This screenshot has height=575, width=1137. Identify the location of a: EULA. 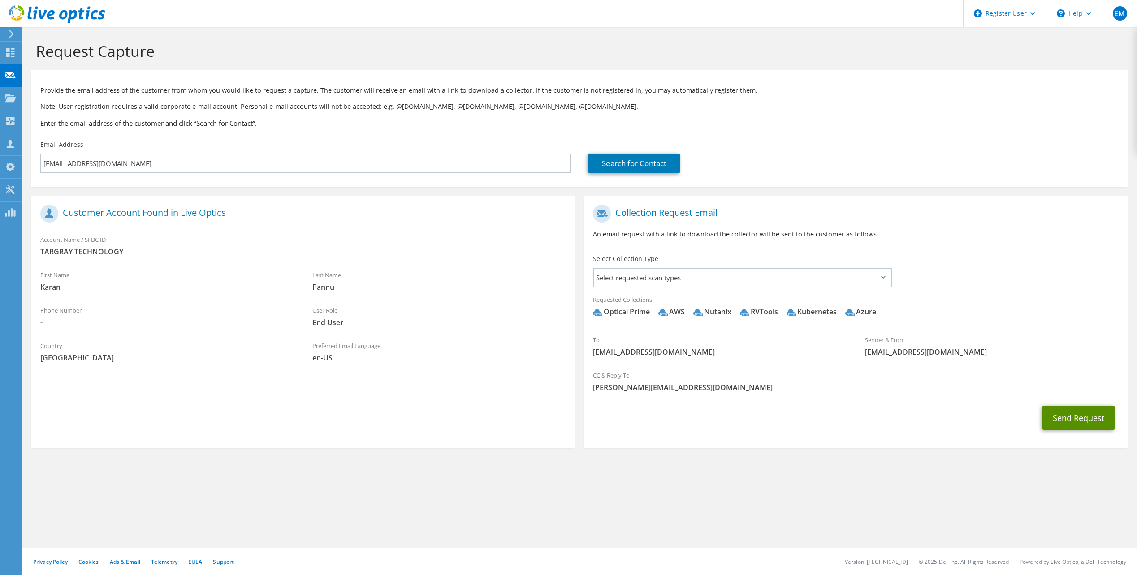
(195, 562).